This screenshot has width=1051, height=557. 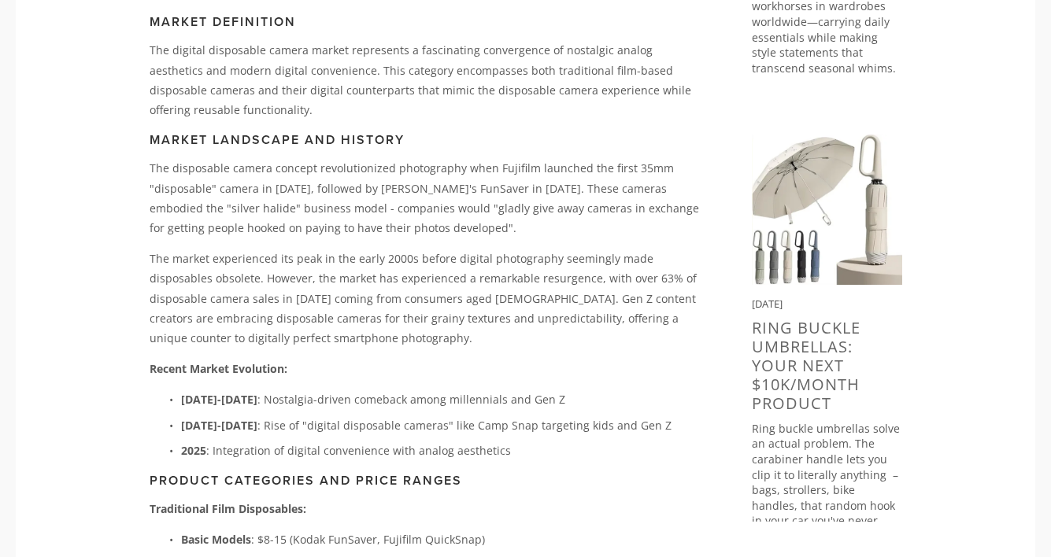 What do you see at coordinates (218, 368) in the screenshot?
I see `strong: Recent Market Evolution:` at bounding box center [218, 368].